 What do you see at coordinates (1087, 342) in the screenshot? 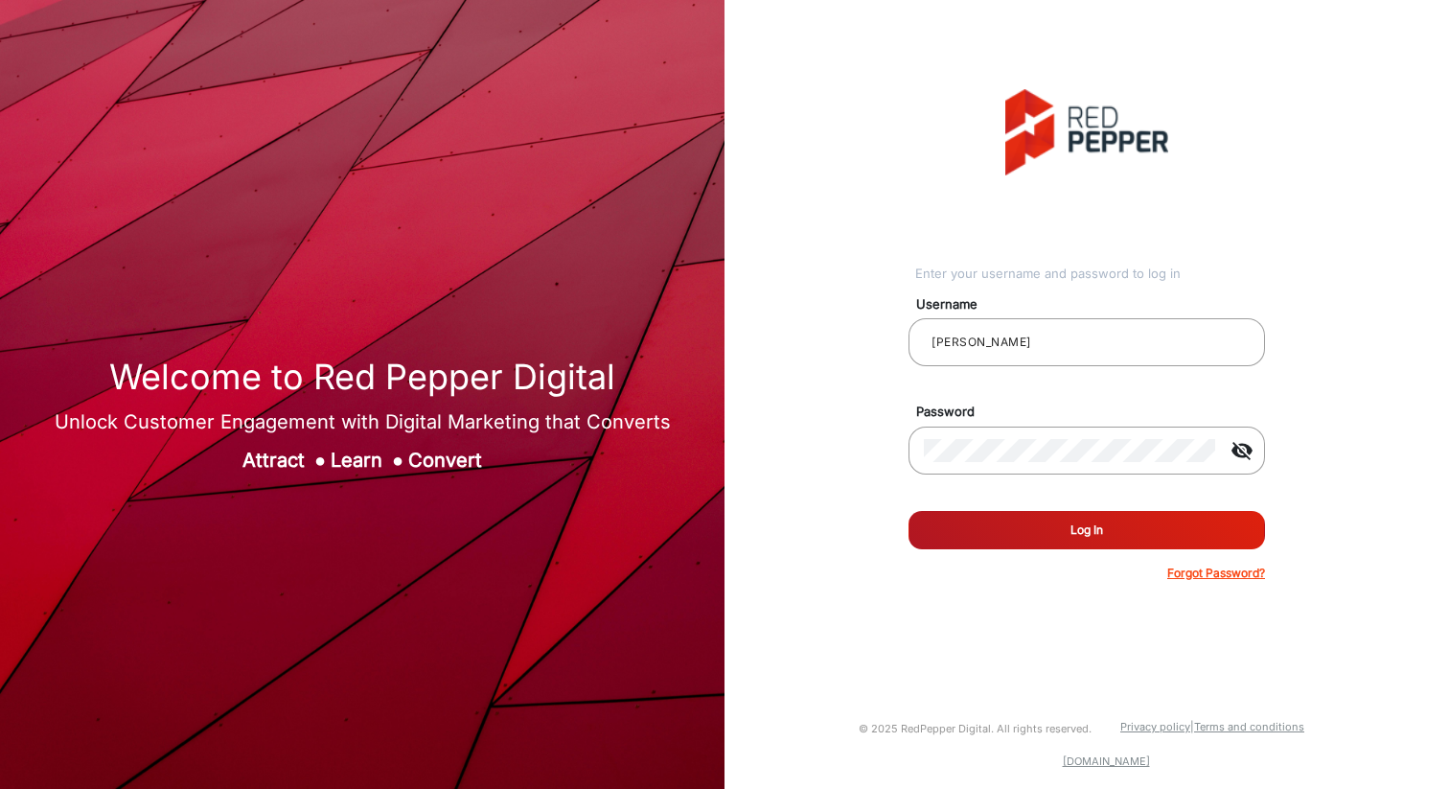
I see `input: Your username` at bounding box center [1087, 342].